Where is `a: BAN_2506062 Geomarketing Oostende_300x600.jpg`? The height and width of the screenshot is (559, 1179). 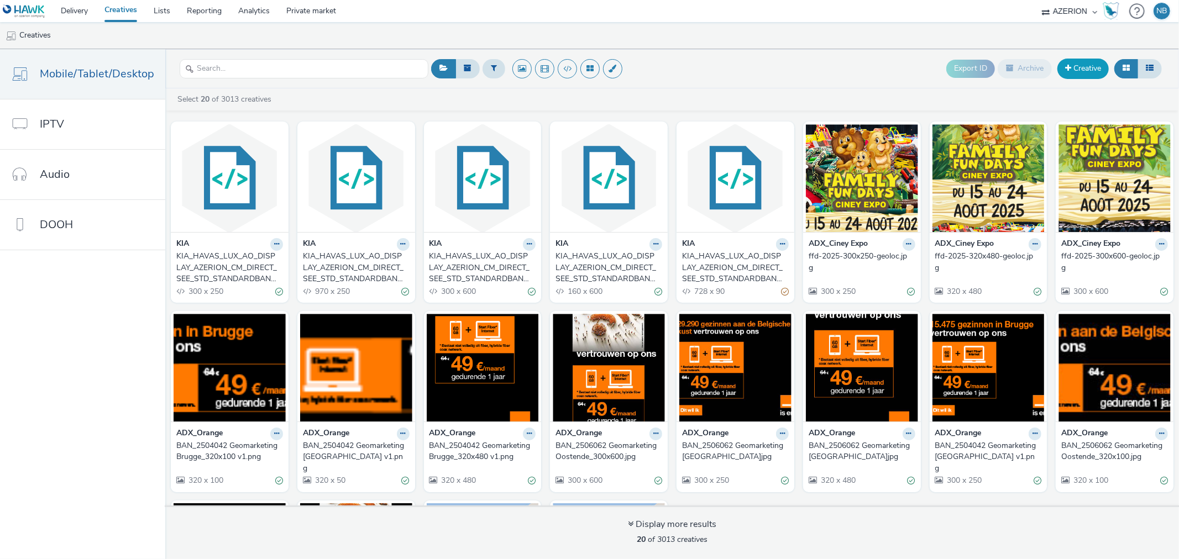 a: BAN_2506062 Geomarketing Oostende_300x600.jpg is located at coordinates (609, 452).